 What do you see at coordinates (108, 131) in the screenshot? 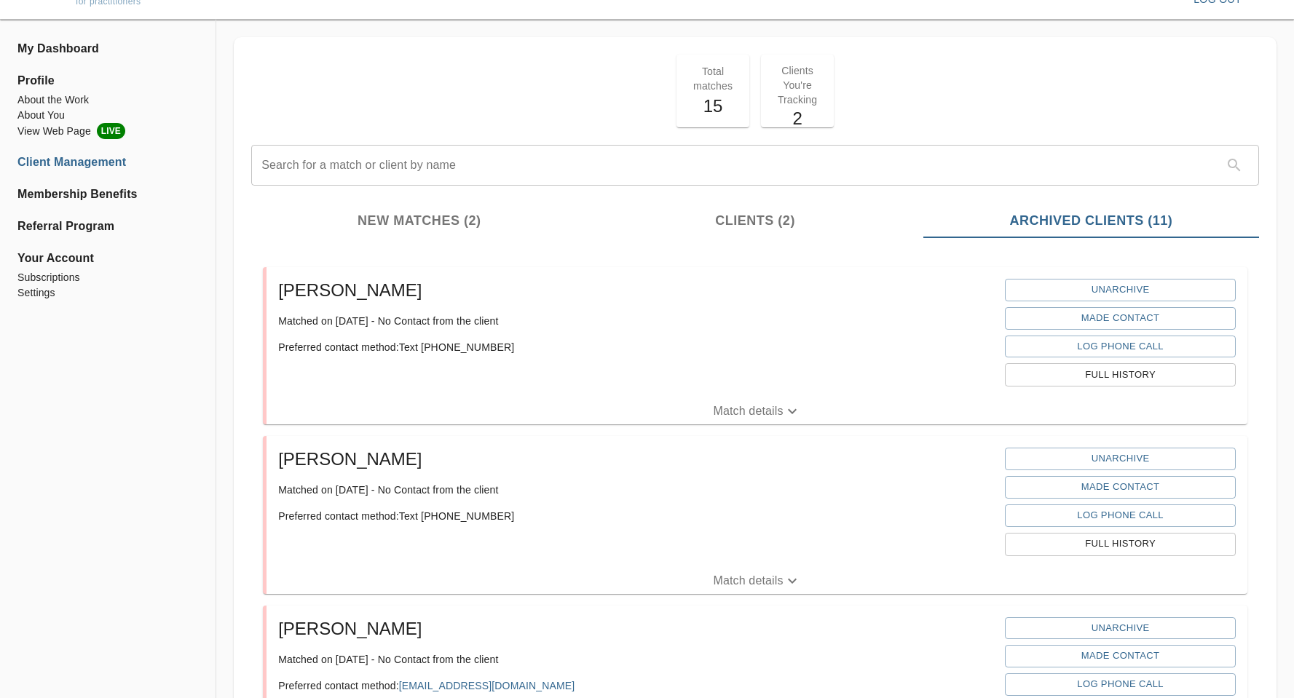
I see `li: View Web Page` at bounding box center [108, 131].